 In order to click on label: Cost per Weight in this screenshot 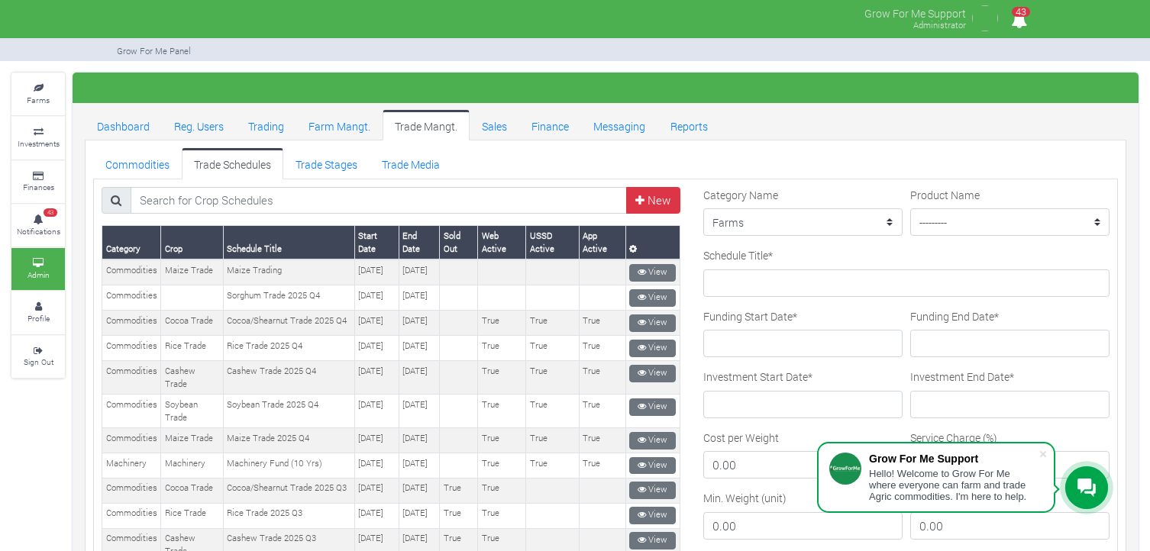, I will do `click(741, 437)`.